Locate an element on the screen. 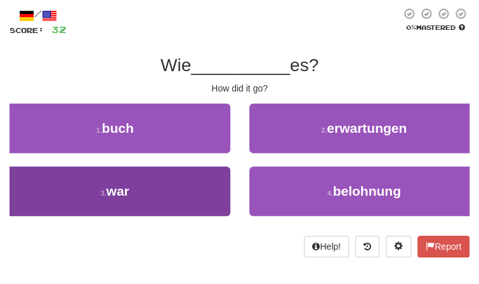 Image resolution: width=479 pixels, height=284 pixels. span: belohnung is located at coordinates (366, 190).